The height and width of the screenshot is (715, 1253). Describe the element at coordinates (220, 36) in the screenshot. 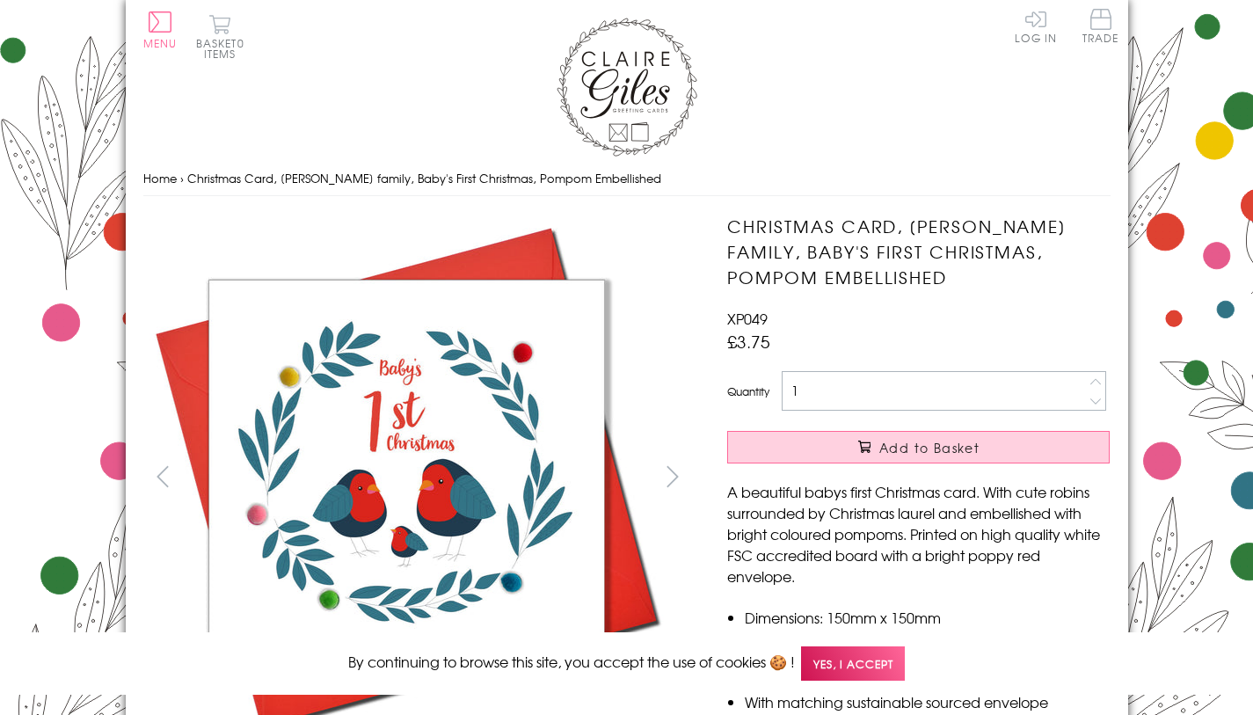

I see `button: Basket0 items` at that location.